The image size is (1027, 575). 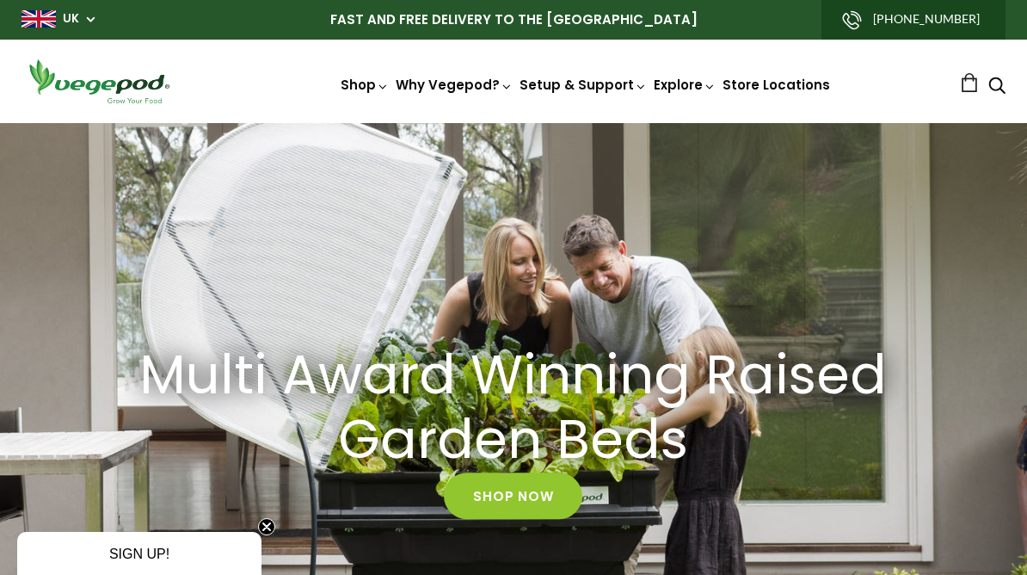 I want to click on h2: Multi Award Winning Raised Garden Beds, so click(x=514, y=408).